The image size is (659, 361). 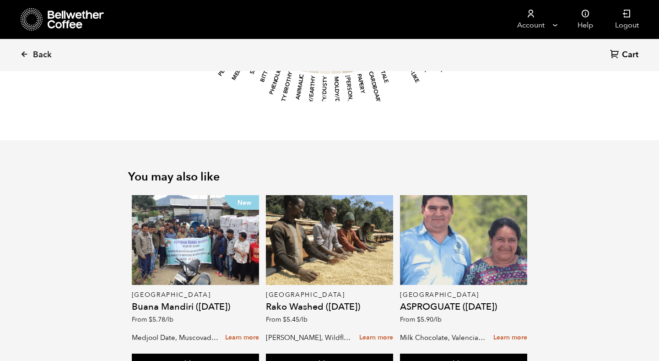 I want to click on p: New, so click(x=242, y=202).